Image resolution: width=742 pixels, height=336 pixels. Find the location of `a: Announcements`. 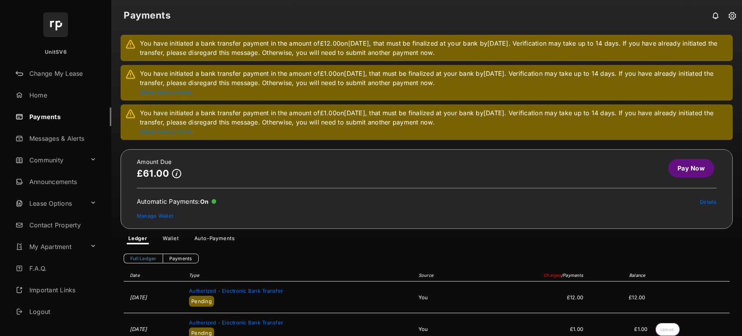

a: Announcements is located at coordinates (62, 182).